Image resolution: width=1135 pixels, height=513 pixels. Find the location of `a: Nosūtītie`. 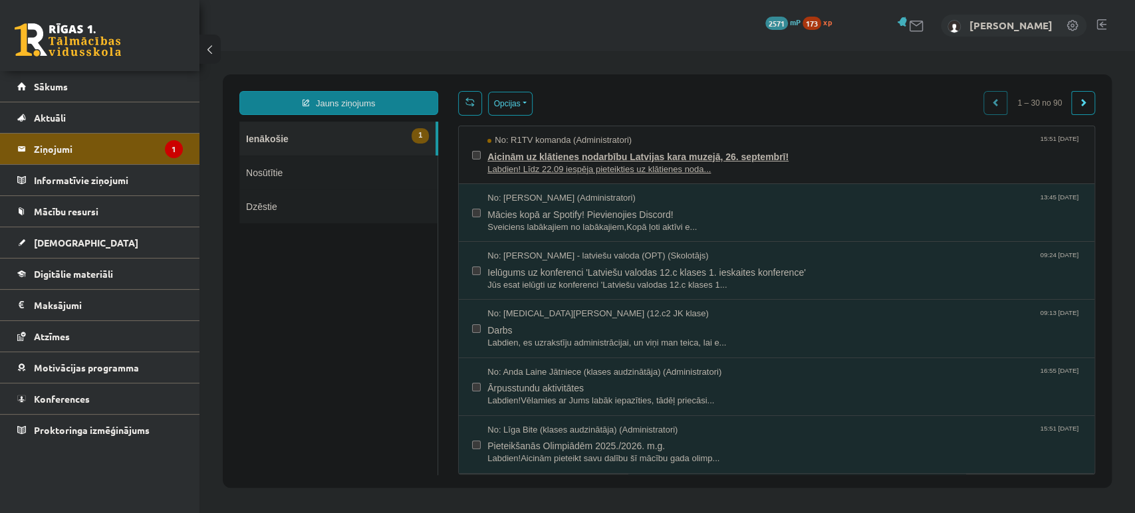

a: Nosūtītie is located at coordinates (139, 121).